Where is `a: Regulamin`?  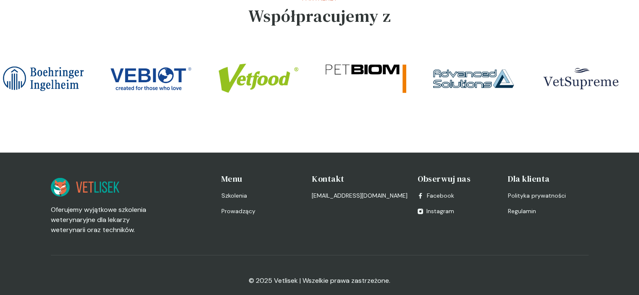
a: Regulamin is located at coordinates (548, 211).